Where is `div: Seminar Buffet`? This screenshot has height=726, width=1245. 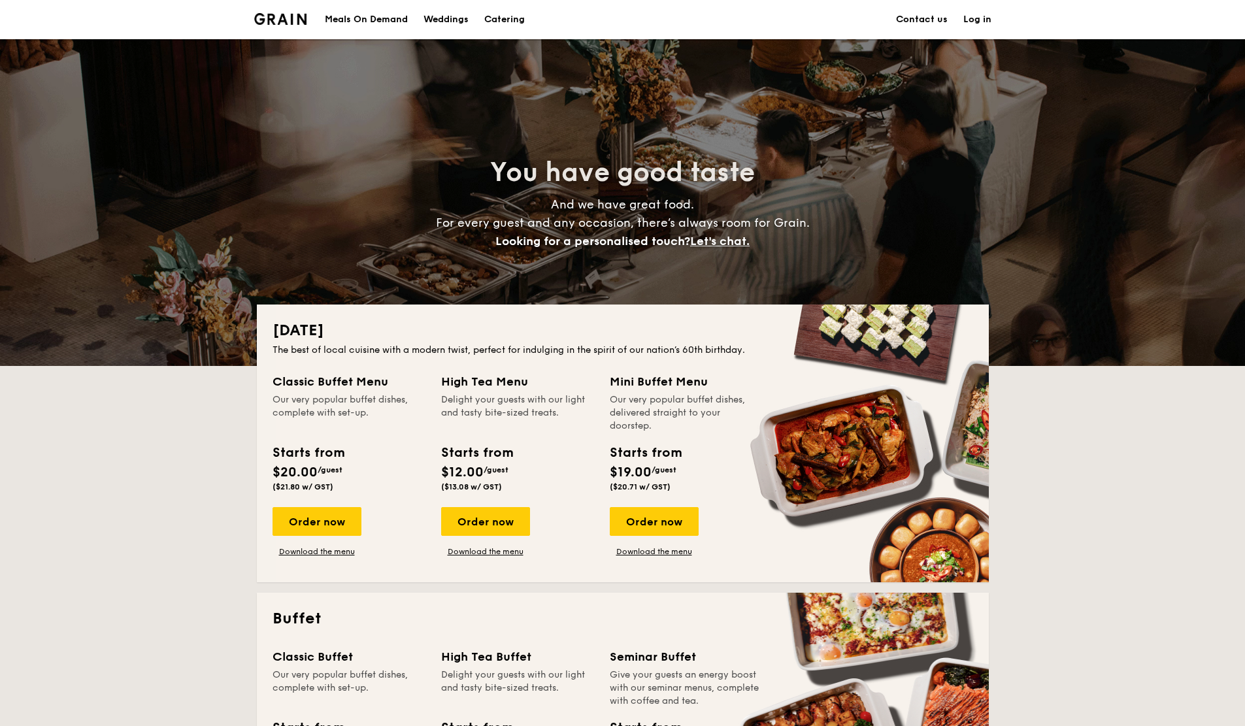 div: Seminar Buffet is located at coordinates (686, 657).